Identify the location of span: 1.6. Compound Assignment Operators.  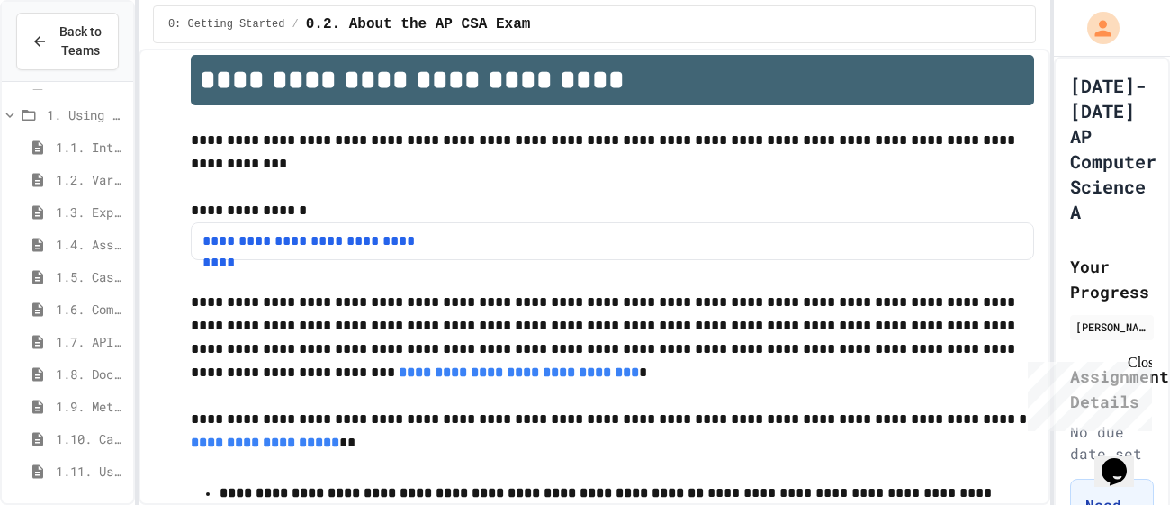
(91, 309).